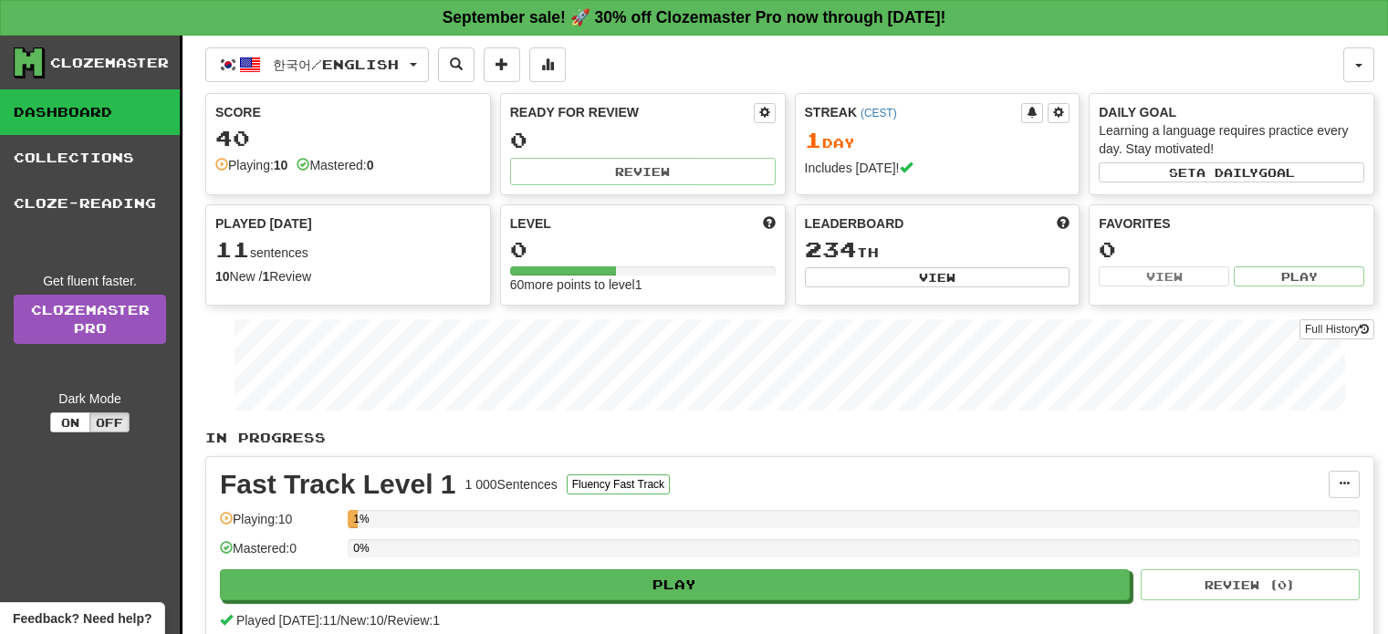 The height and width of the screenshot is (634, 1388). What do you see at coordinates (266, 277) in the screenshot?
I see `strong: 1` at bounding box center [266, 277].